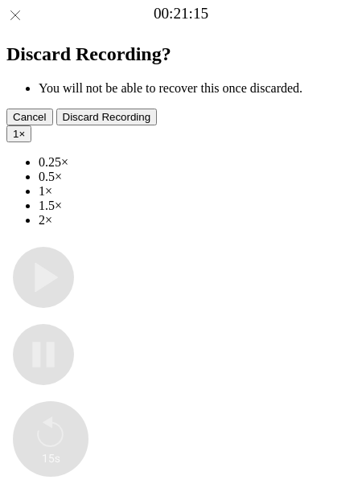  I want to click on li: 0.5×, so click(197, 177).